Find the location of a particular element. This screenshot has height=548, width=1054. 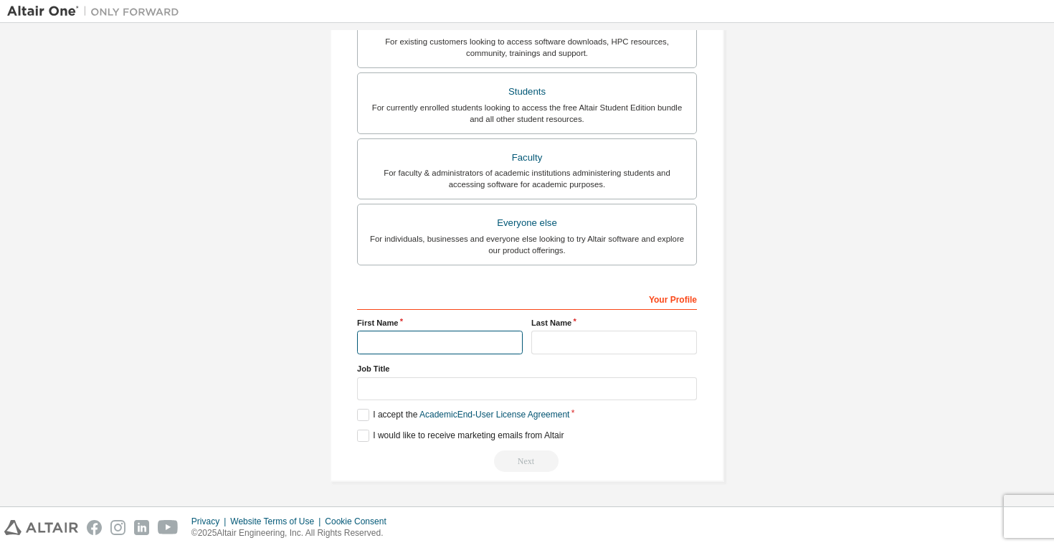

label: First Name is located at coordinates (439, 323).